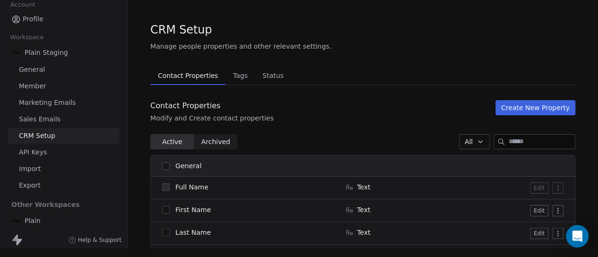 This screenshot has width=598, height=257. Describe the element at coordinates (33, 86) in the screenshot. I see `span: Member` at that location.